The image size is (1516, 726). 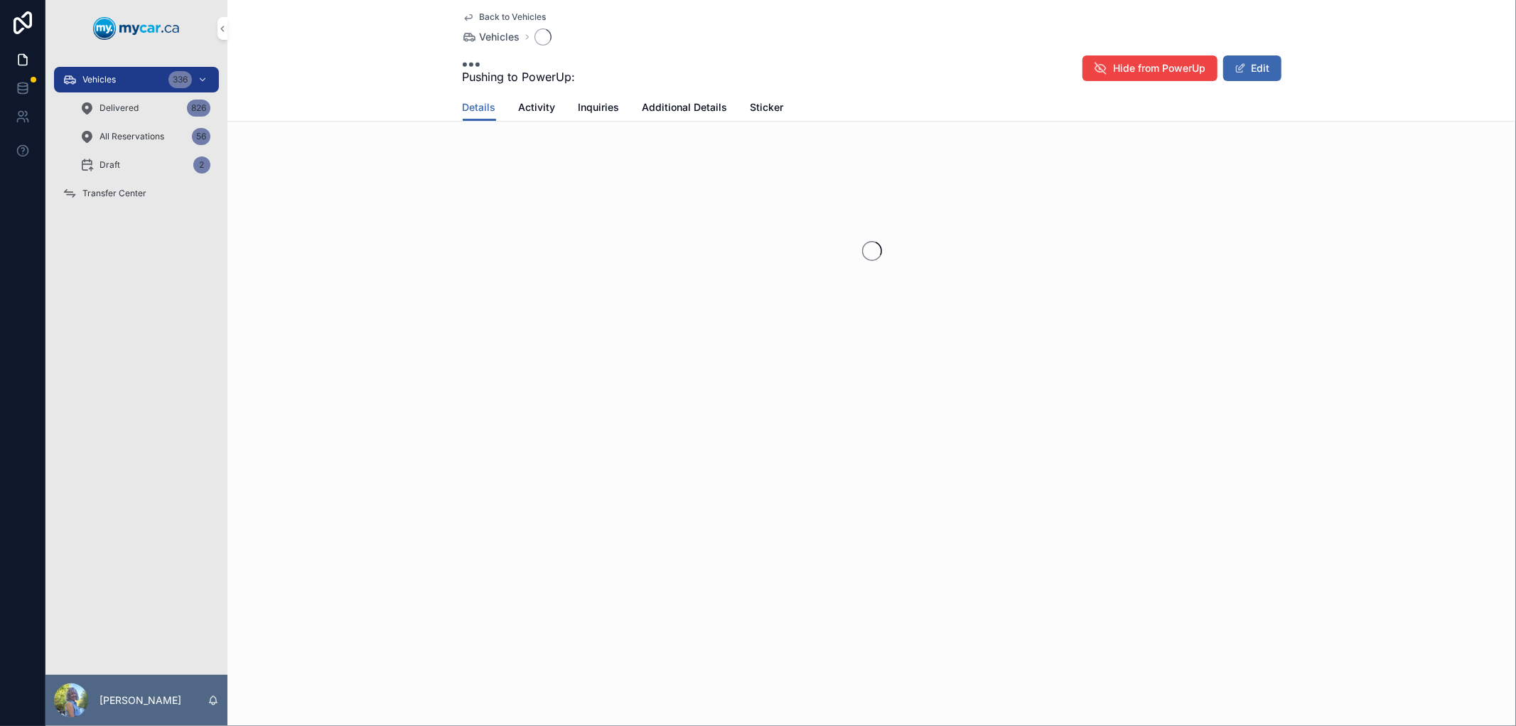 I want to click on div: 2, so click(x=202, y=165).